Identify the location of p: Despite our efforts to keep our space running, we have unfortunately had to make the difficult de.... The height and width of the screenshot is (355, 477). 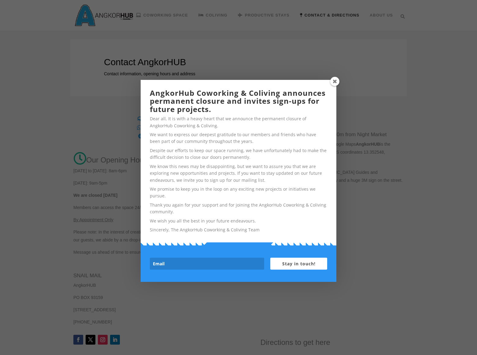
(238, 154).